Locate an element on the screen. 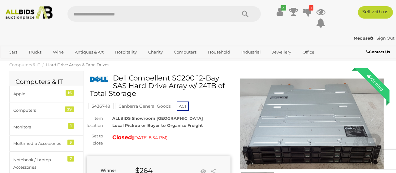 The height and width of the screenshot is (173, 396). div: Multimedia Accessories is located at coordinates (39, 143).